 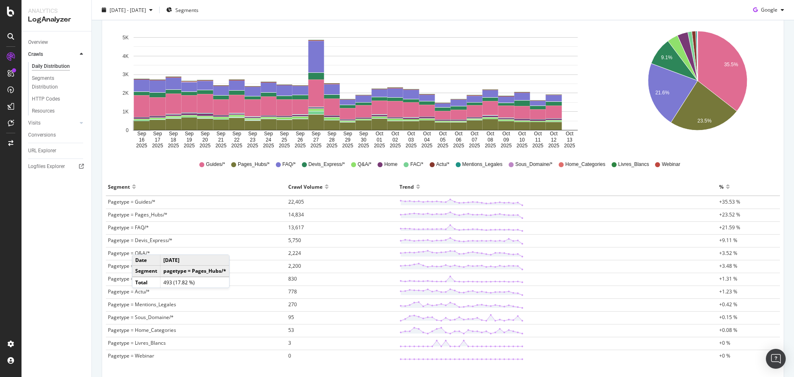 What do you see at coordinates (538, 140) in the screenshot?
I see `text: 11` at bounding box center [538, 140].